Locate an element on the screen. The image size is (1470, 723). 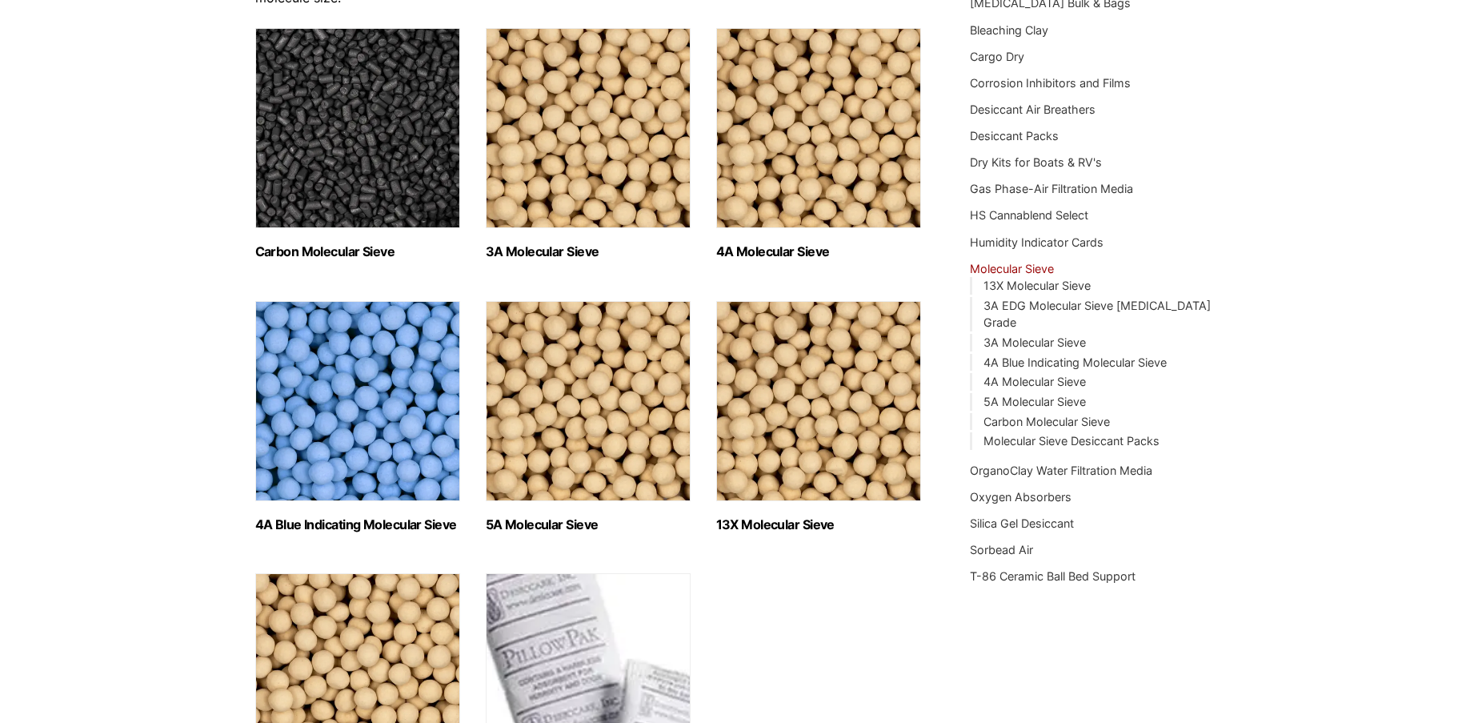
a: Dry Kits for Boats & RV's is located at coordinates (1036, 162).